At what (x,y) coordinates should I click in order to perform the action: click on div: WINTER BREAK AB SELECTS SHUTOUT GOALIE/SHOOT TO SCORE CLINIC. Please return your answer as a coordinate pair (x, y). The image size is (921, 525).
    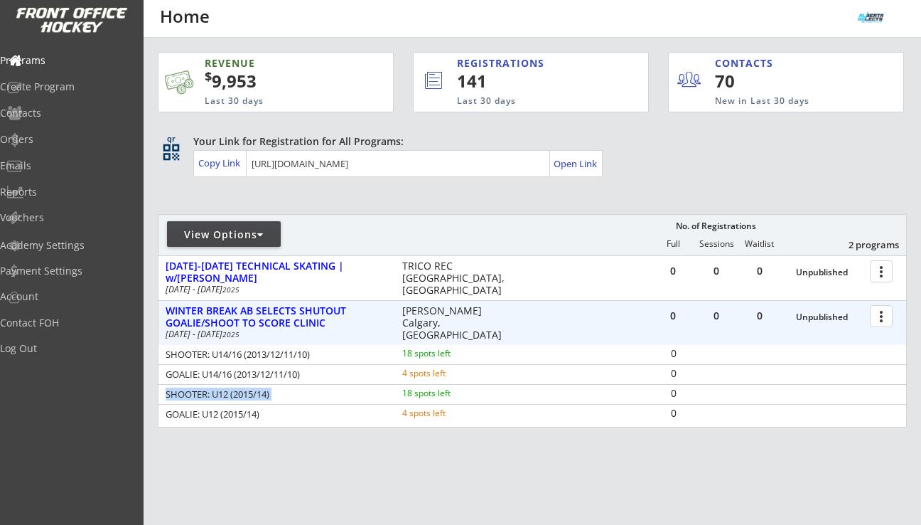
    Looking at the image, I should click on (277, 317).